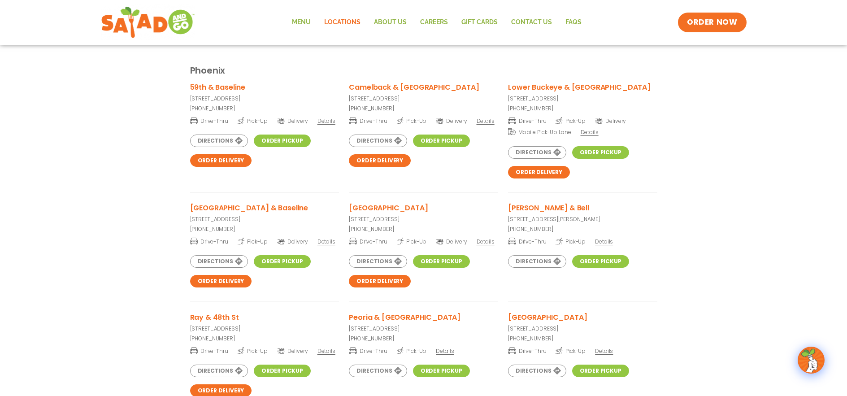  Describe the element at coordinates (712, 22) in the screenshot. I see `a: ORDER NOW` at that location.